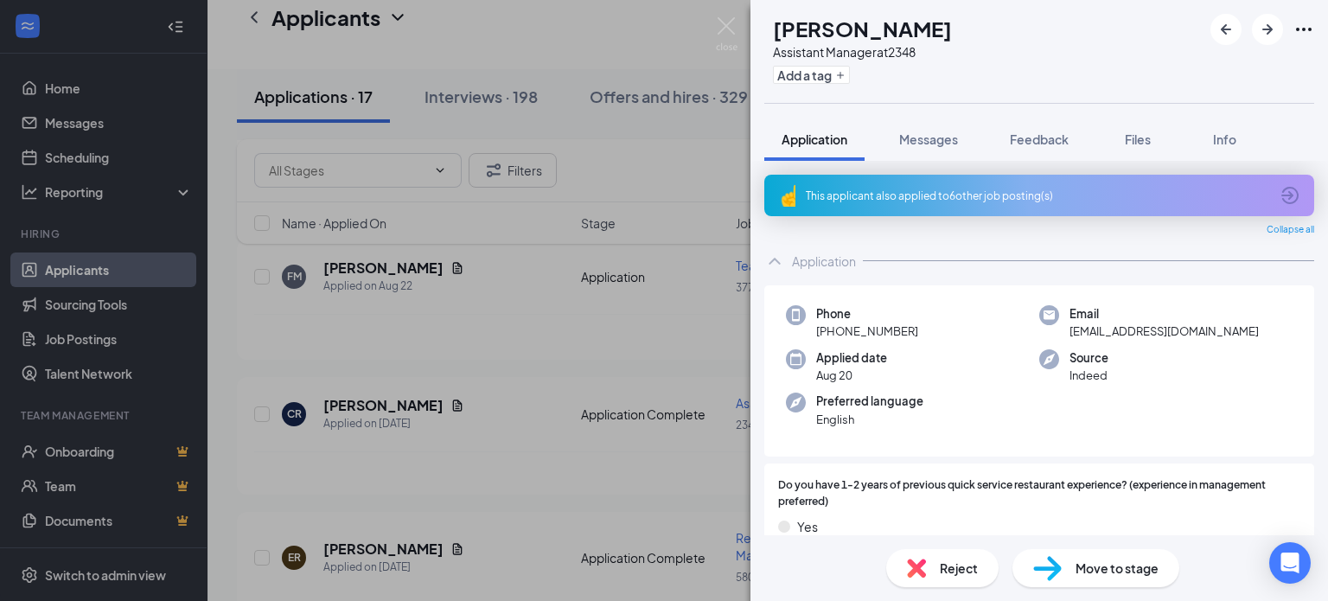 This screenshot has height=601, width=1328. Describe the element at coordinates (1290, 563) in the screenshot. I see `div: Open Intercom Messenger` at that location.